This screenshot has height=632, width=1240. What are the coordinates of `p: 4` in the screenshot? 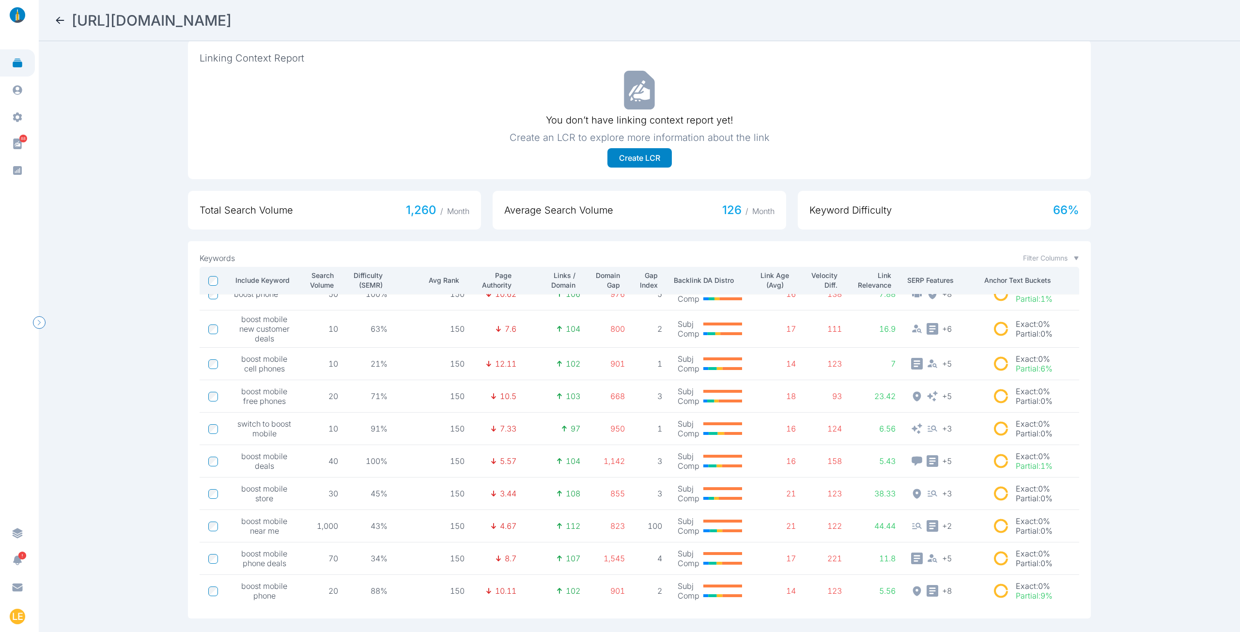 It's located at (651, 559).